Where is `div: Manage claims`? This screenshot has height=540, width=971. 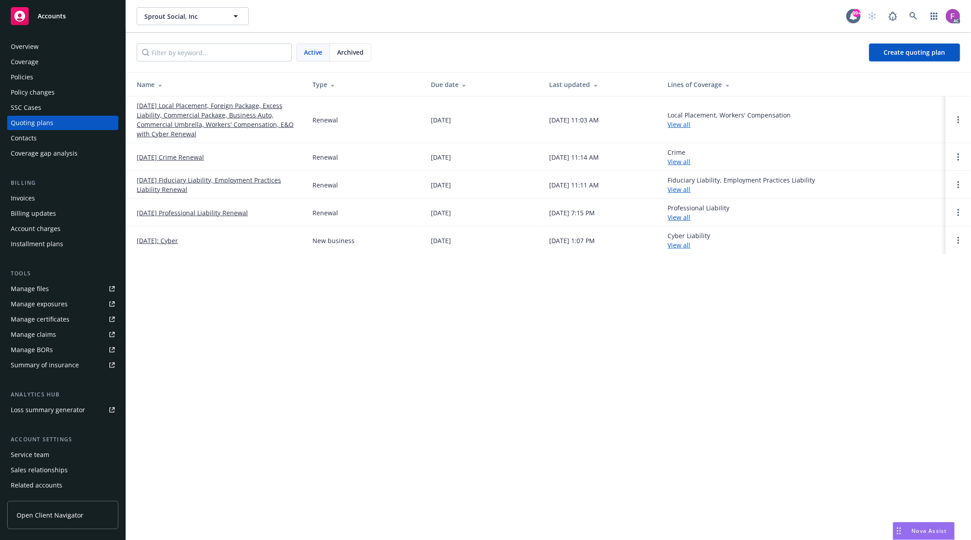 div: Manage claims is located at coordinates (33, 334).